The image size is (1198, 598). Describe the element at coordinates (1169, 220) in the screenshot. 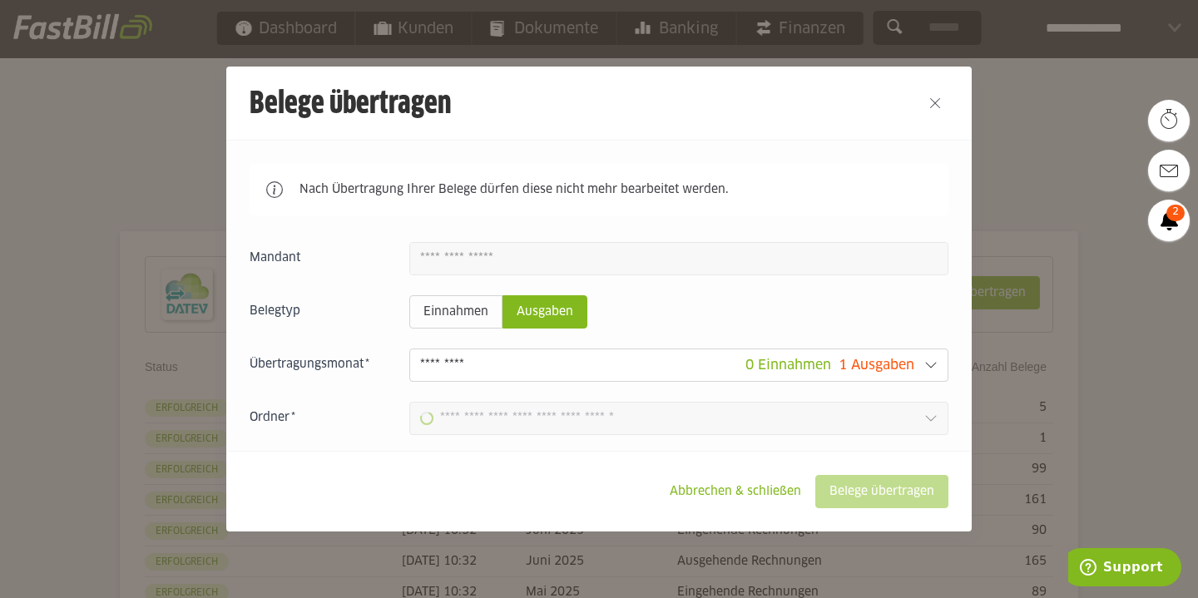

I see `a: 2` at that location.